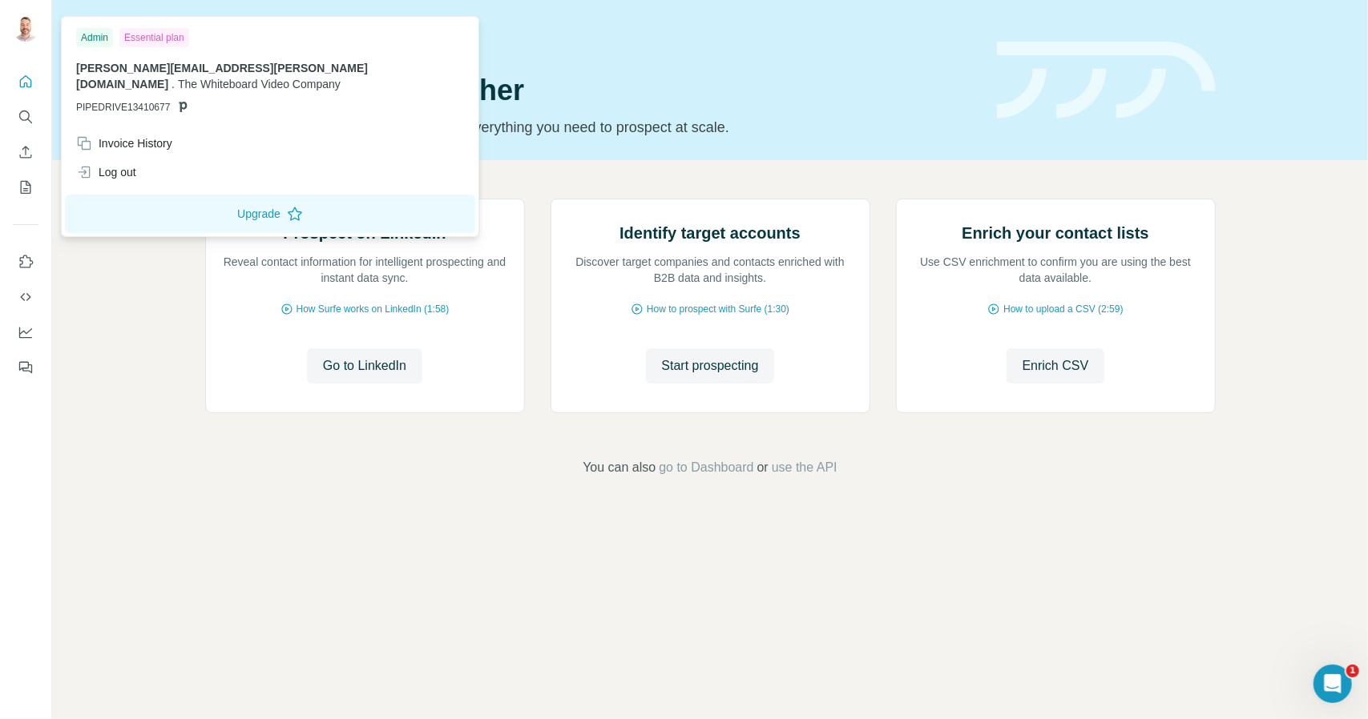  Describe the element at coordinates (706, 468) in the screenshot. I see `button: go to Dashboard` at that location.